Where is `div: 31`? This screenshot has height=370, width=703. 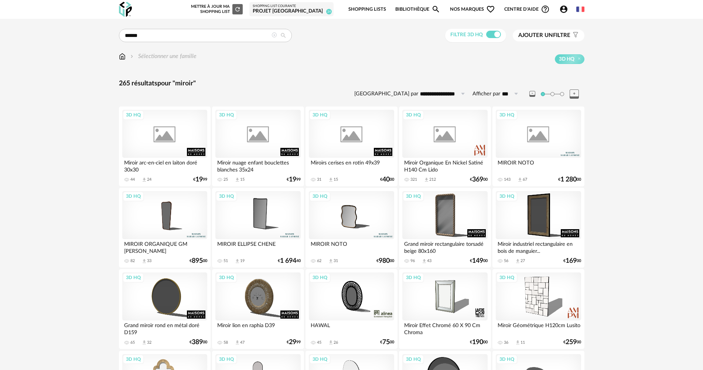 div: 31 is located at coordinates (319, 179).